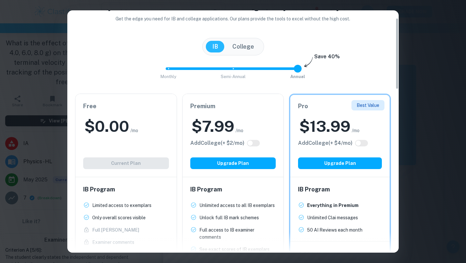  What do you see at coordinates (237, 205) in the screenshot?
I see `p: Unlimited access to all IB exemplars` at bounding box center [237, 205].